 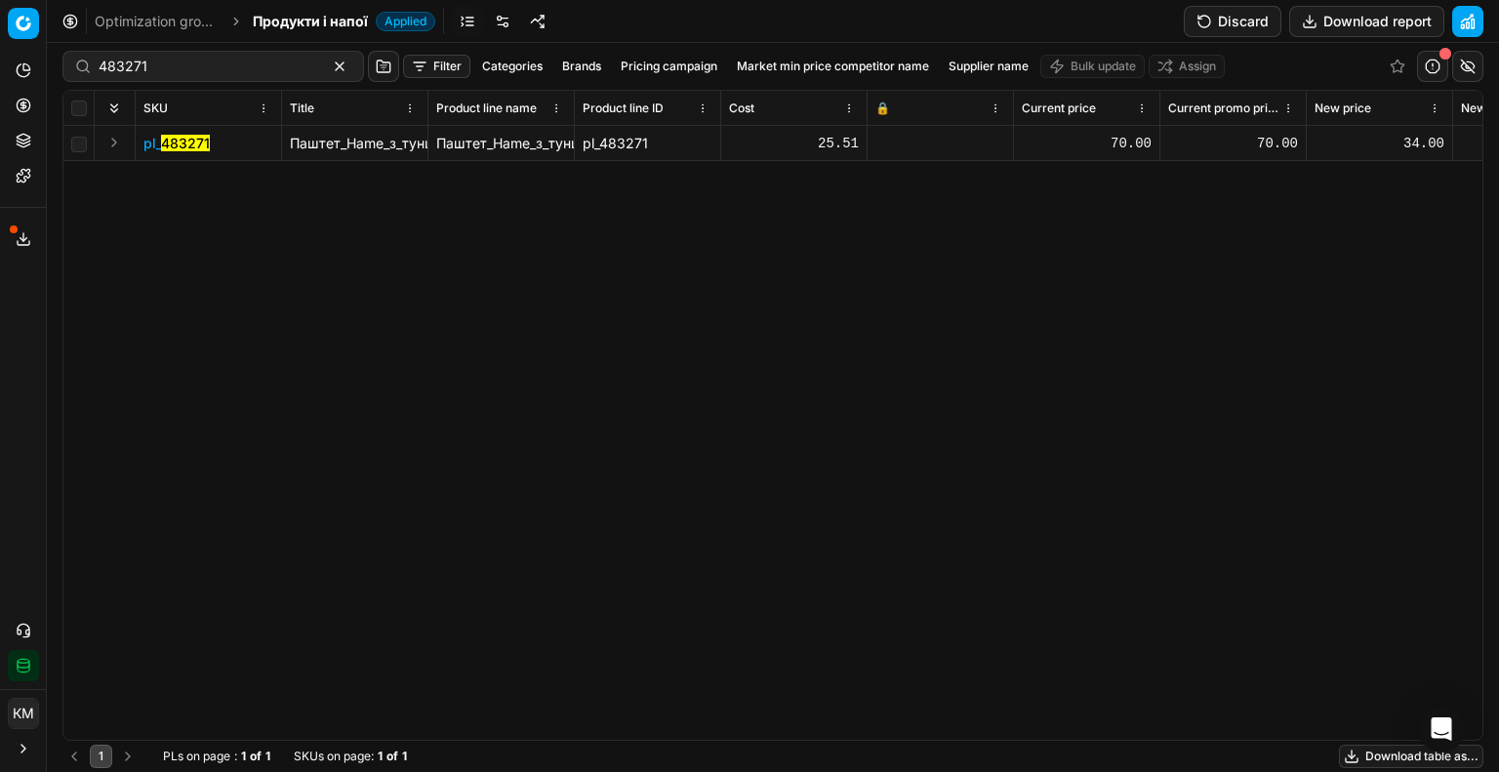 I want to click on button: КM, so click(x=23, y=713).